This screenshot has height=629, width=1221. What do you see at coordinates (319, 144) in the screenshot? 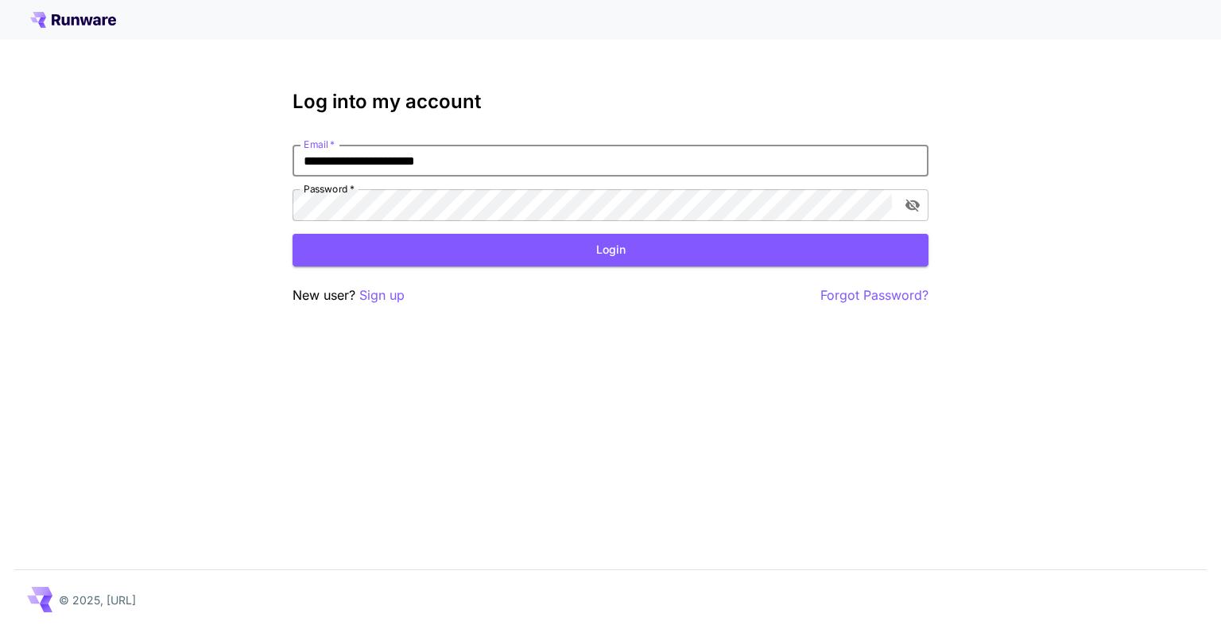
I see `label: Email` at bounding box center [319, 144].